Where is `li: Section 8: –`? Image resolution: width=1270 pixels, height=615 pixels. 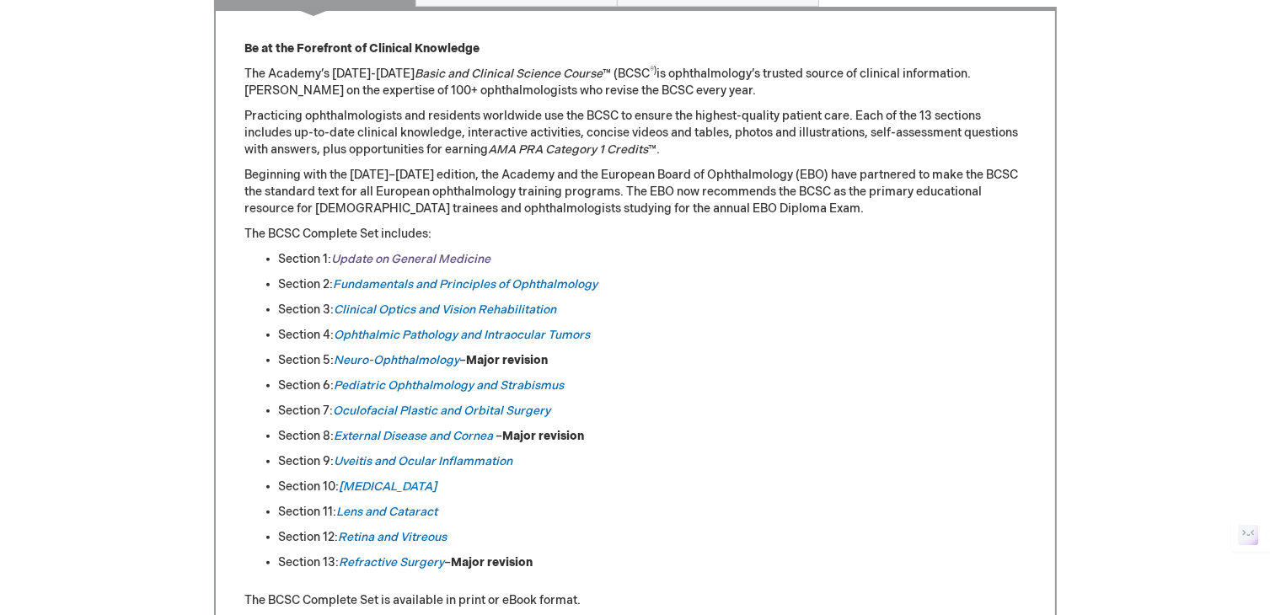 li: Section 8: – is located at coordinates (653, 437).